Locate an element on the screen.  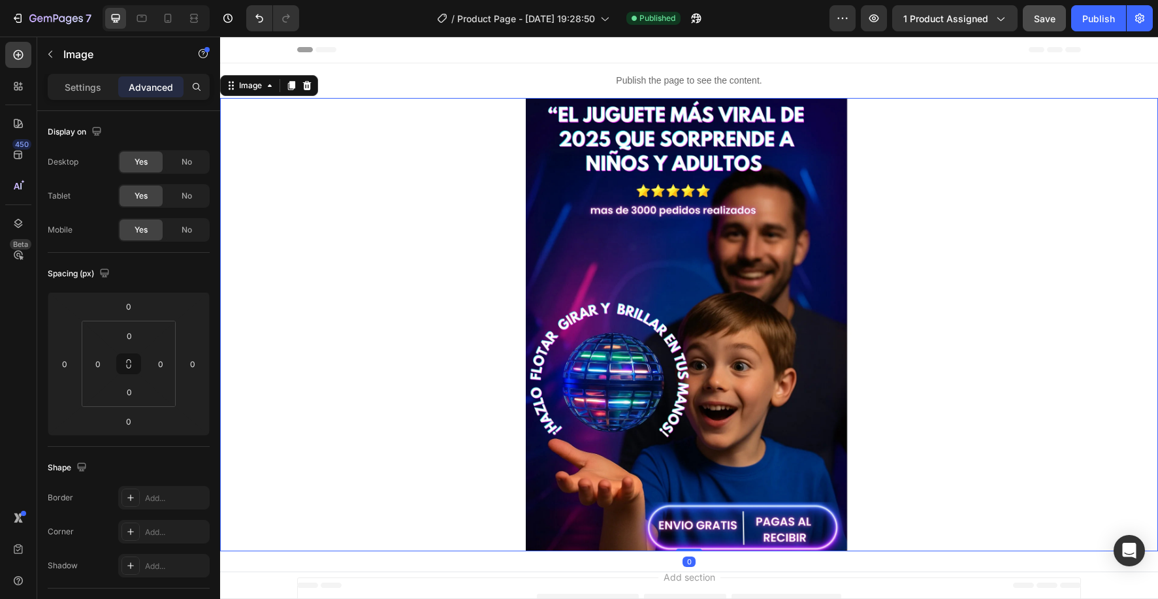
div: 0 is located at coordinates (469, 525).